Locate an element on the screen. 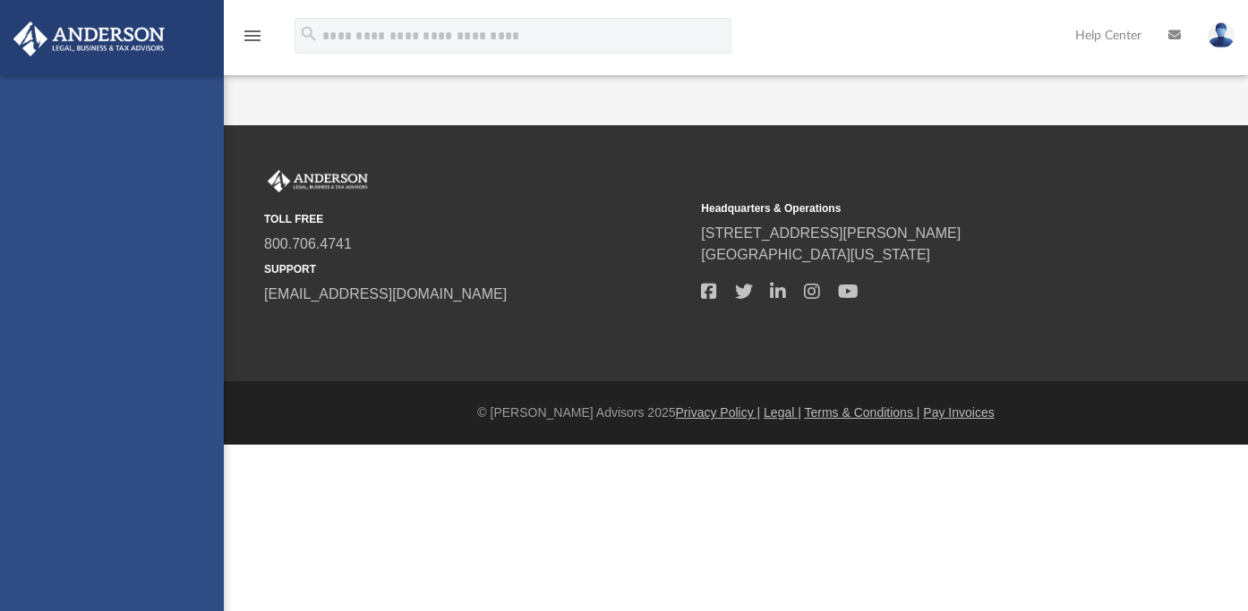 This screenshot has height=611, width=1248. i: menu is located at coordinates (252, 36).